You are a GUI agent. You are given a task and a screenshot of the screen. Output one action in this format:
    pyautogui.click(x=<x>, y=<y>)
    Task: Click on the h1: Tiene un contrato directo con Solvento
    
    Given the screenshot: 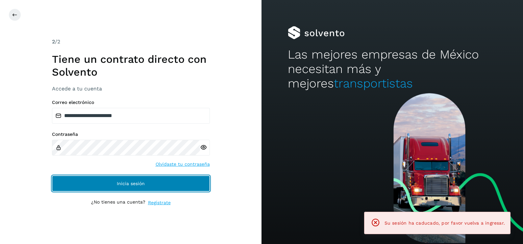 What is the action you would take?
    pyautogui.click(x=131, y=65)
    